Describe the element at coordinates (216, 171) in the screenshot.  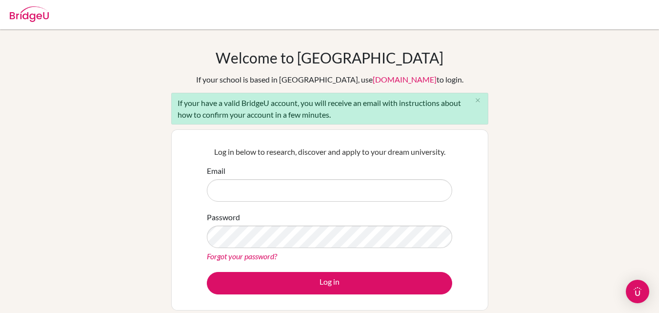
I see `label: Email` at that location.